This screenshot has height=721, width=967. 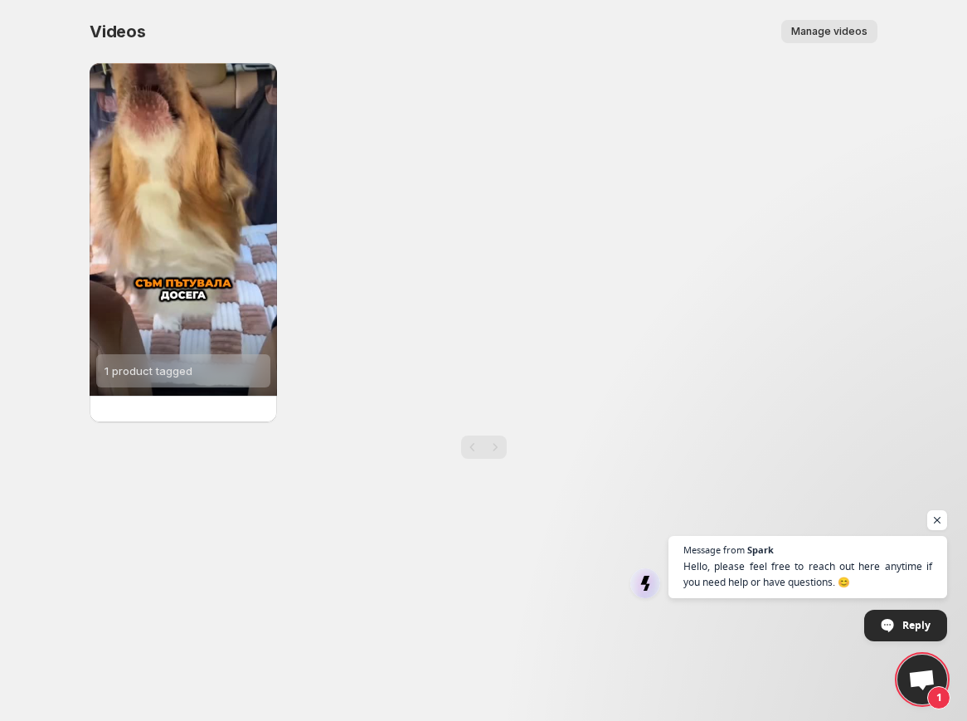 What do you see at coordinates (148, 371) in the screenshot?
I see `span: 1 product tagged` at bounding box center [148, 371].